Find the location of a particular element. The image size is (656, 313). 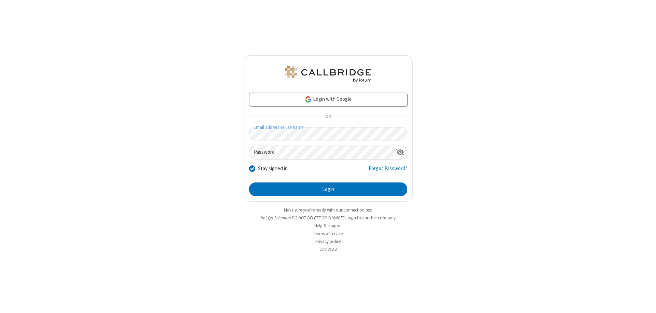

div: Show password is located at coordinates (400, 152).